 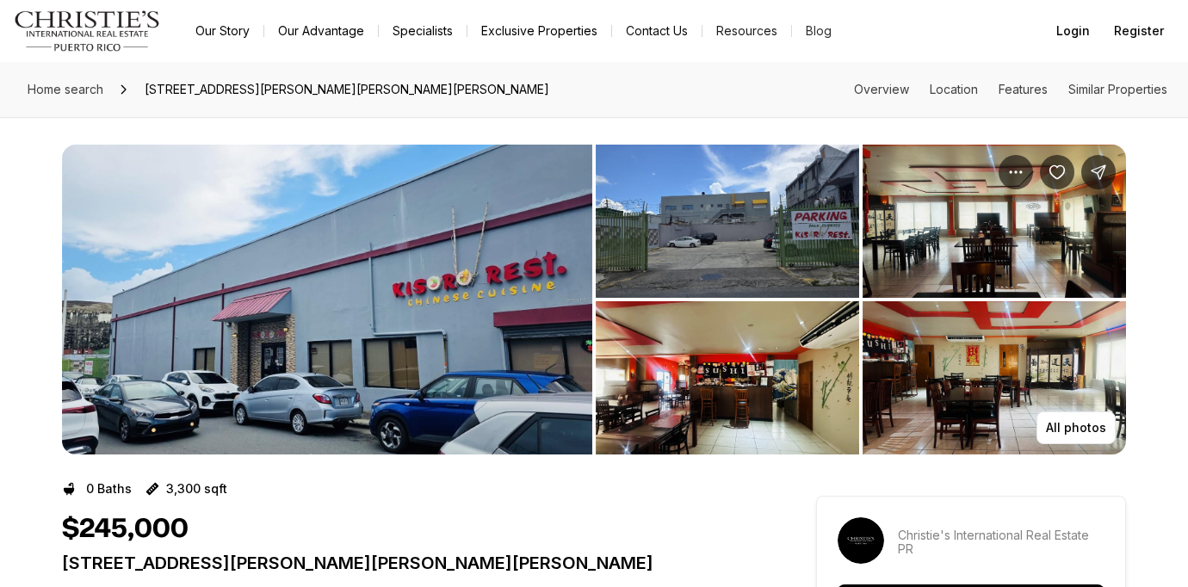 What do you see at coordinates (423, 31) in the screenshot?
I see `a: Specialists` at bounding box center [423, 31].